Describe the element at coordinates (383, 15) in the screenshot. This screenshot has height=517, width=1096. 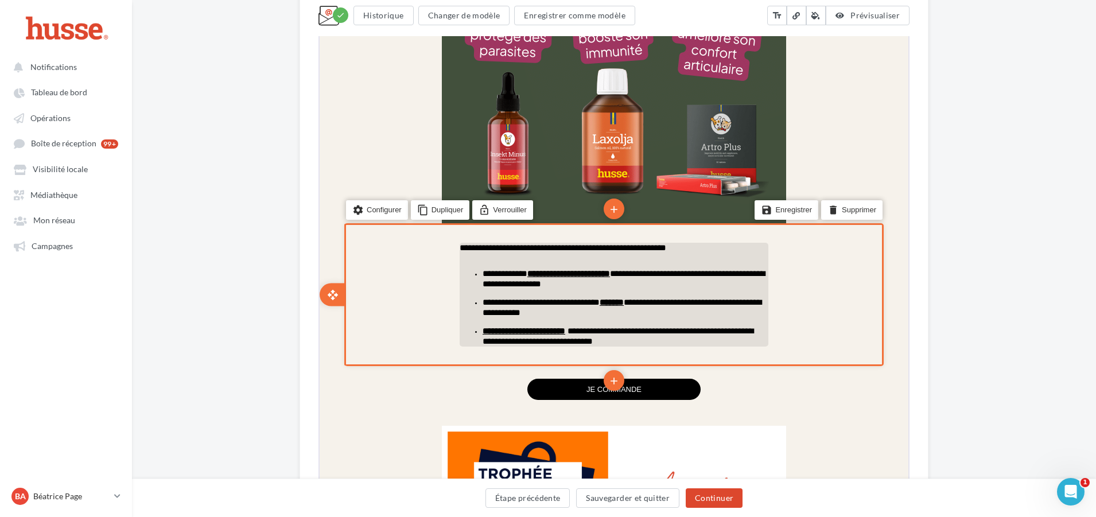
I see `button: Historique` at that location.